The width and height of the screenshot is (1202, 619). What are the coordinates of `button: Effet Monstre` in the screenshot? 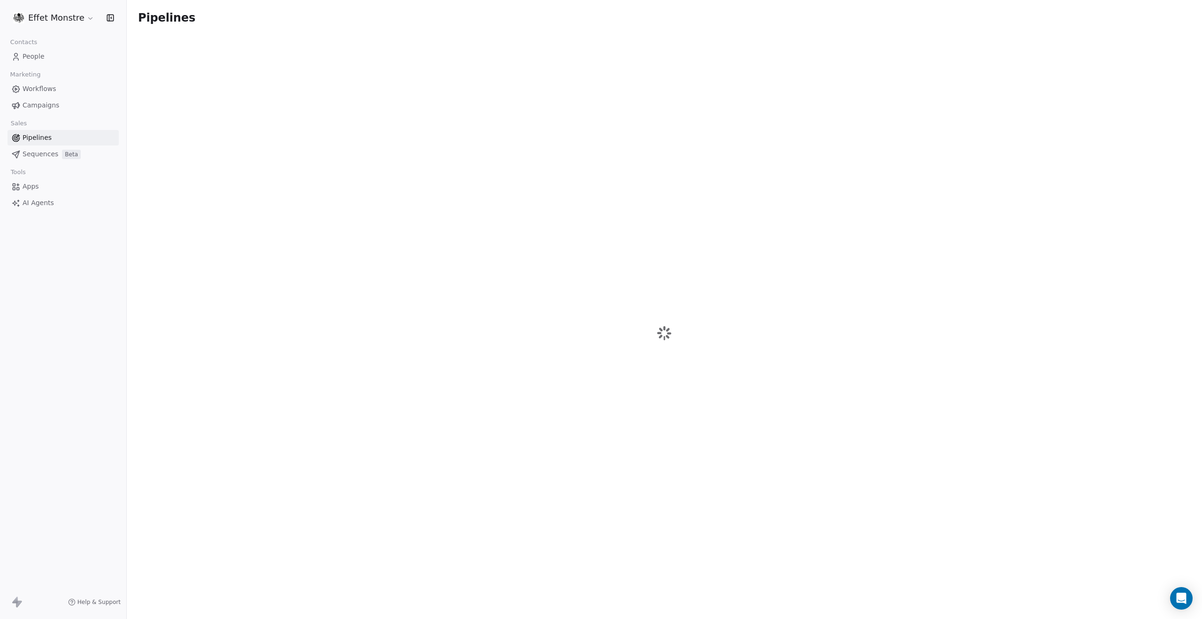 It's located at (54, 18).